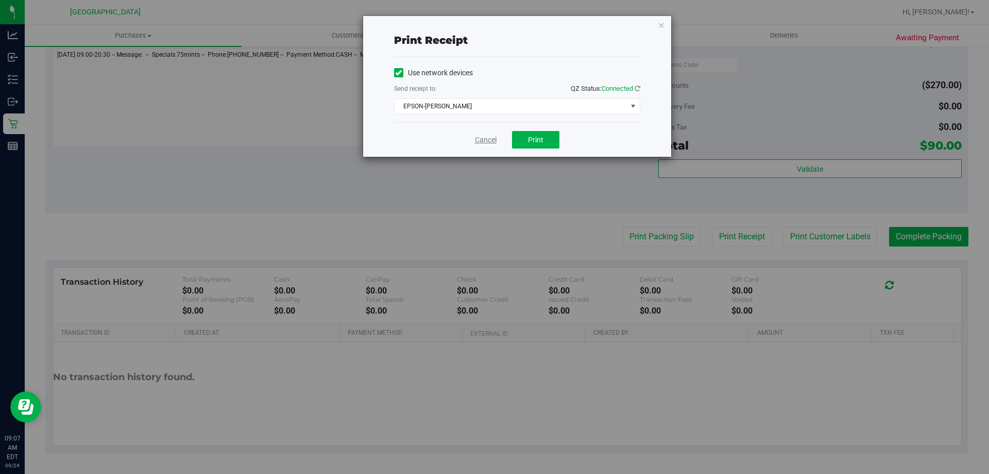  I want to click on span: Connected, so click(617, 88).